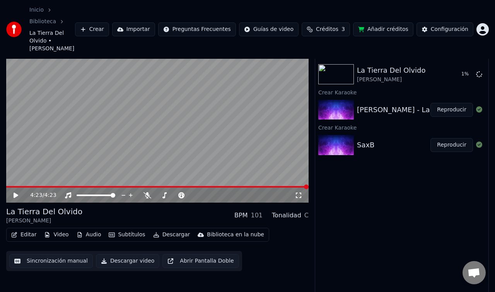 The width and height of the screenshot is (495, 292). What do you see at coordinates (51, 261) in the screenshot?
I see `button: Sincronización manual` at bounding box center [51, 261].